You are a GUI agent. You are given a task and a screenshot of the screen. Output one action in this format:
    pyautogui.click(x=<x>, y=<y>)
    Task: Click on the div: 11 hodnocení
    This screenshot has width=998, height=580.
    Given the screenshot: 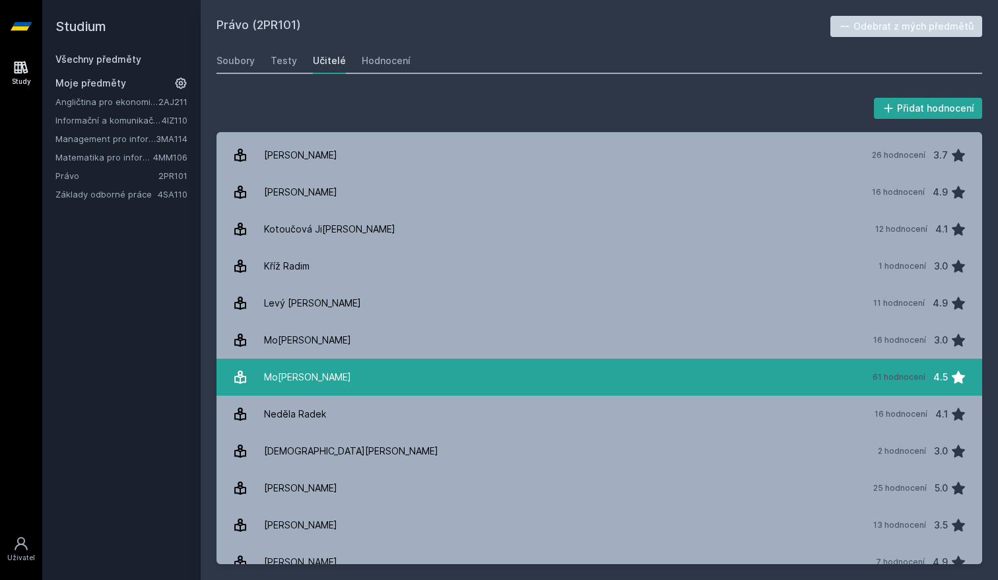 What is the action you would take?
    pyautogui.click(x=899, y=303)
    